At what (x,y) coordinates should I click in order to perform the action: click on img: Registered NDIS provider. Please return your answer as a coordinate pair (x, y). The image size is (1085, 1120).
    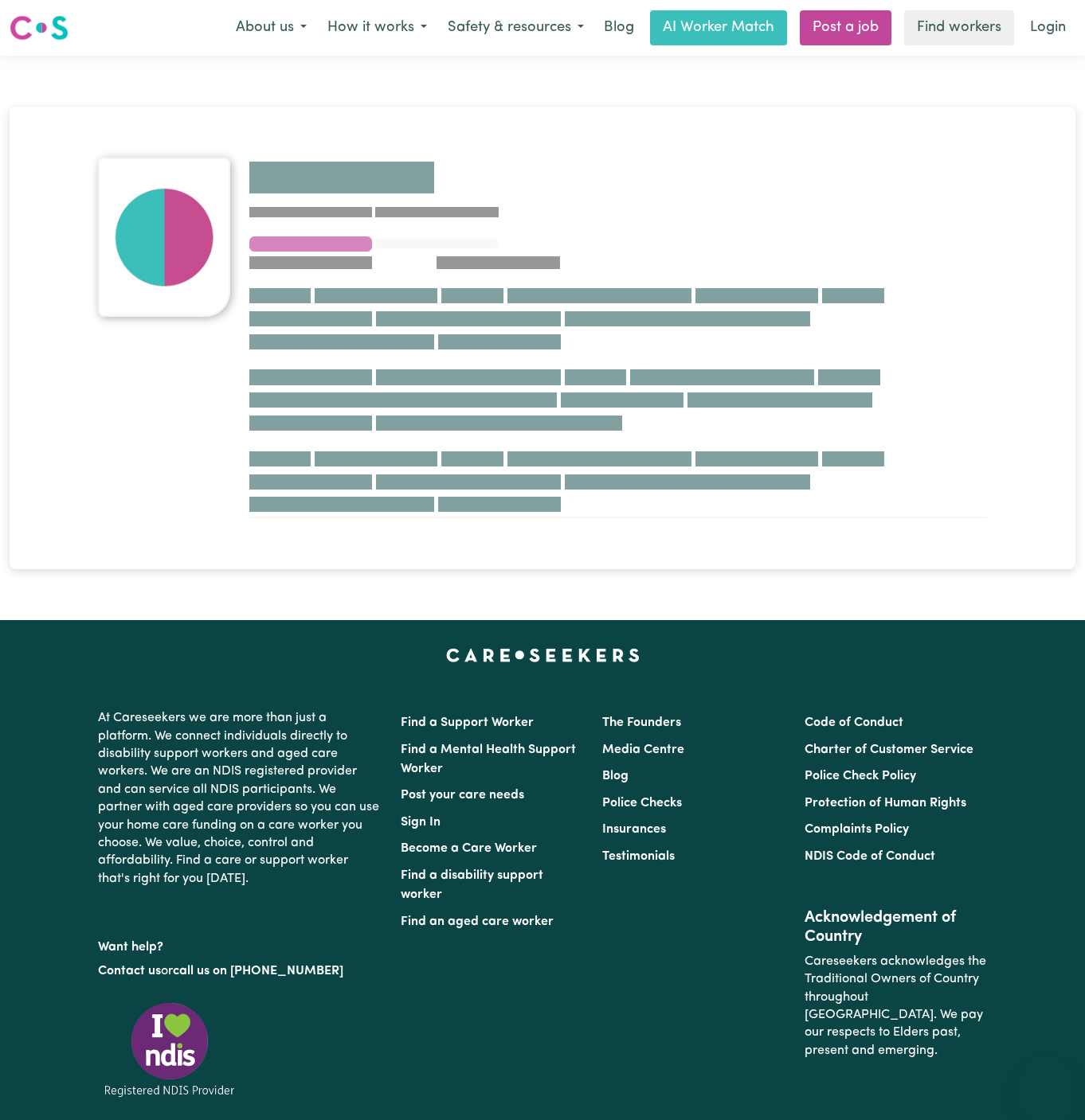
    Looking at the image, I should click on (170, 1050).